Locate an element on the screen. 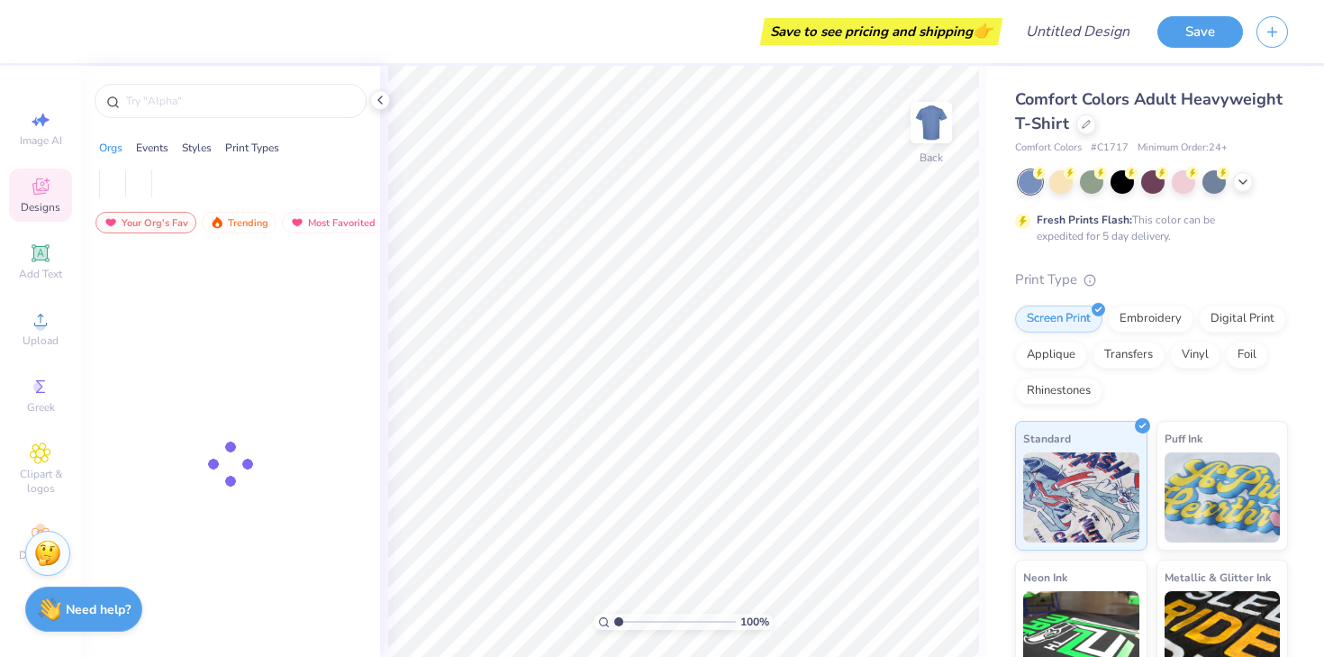  input: Try "Alpha" is located at coordinates (240, 101).